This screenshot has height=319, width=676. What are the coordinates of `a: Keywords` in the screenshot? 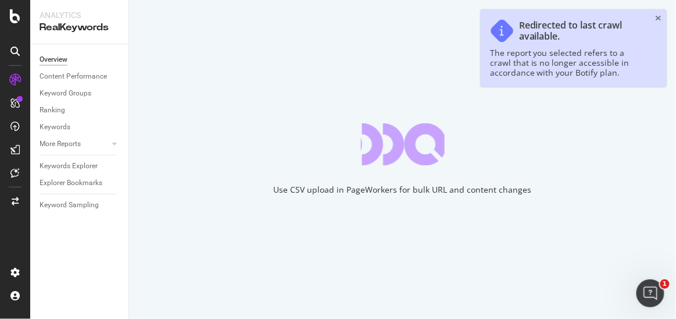 It's located at (80, 127).